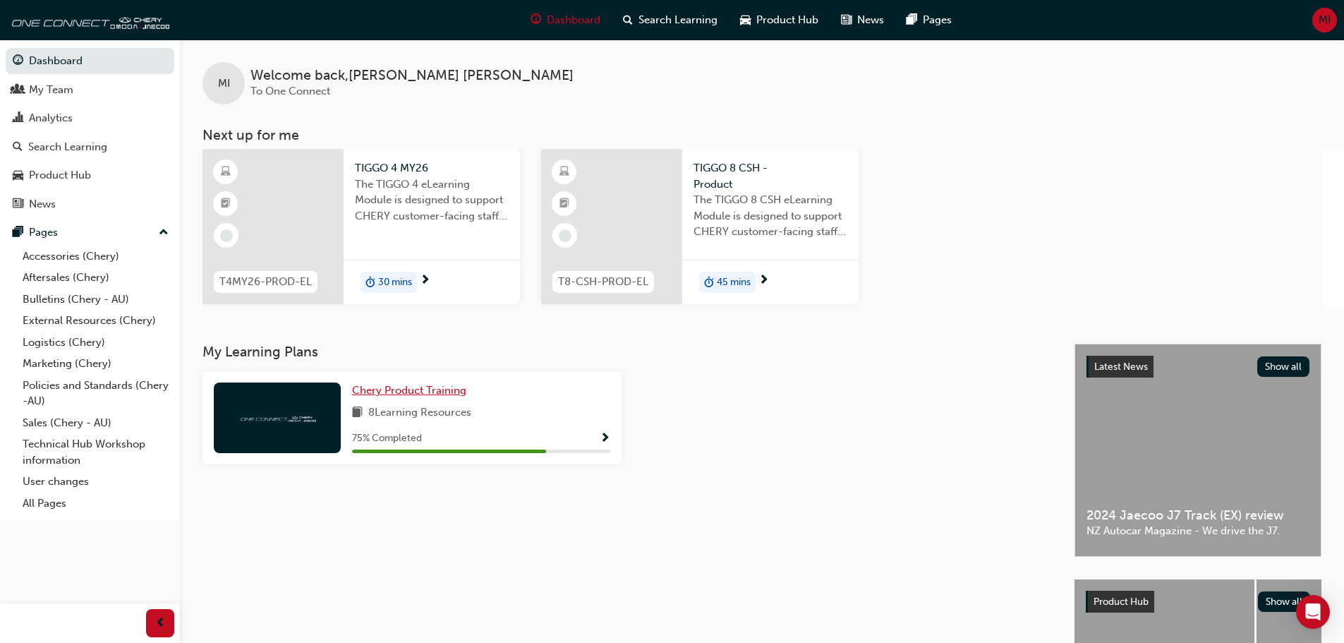 The image size is (1344, 643). Describe the element at coordinates (1198, 531) in the screenshot. I see `span: NZ Autocar Magazine - We drive the J7.` at that location.